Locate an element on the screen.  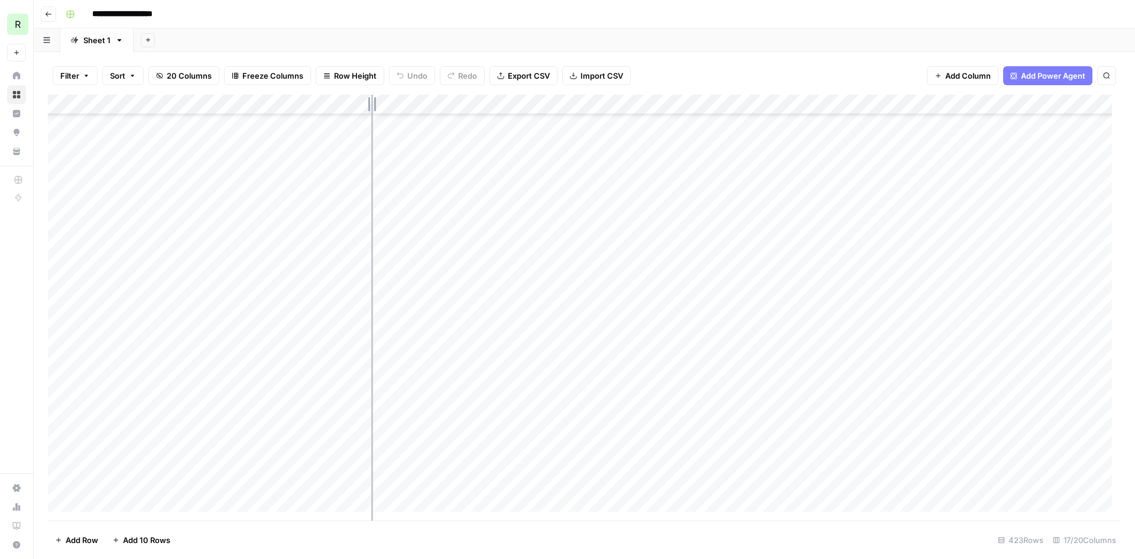
a: Opportunities is located at coordinates (17, 132).